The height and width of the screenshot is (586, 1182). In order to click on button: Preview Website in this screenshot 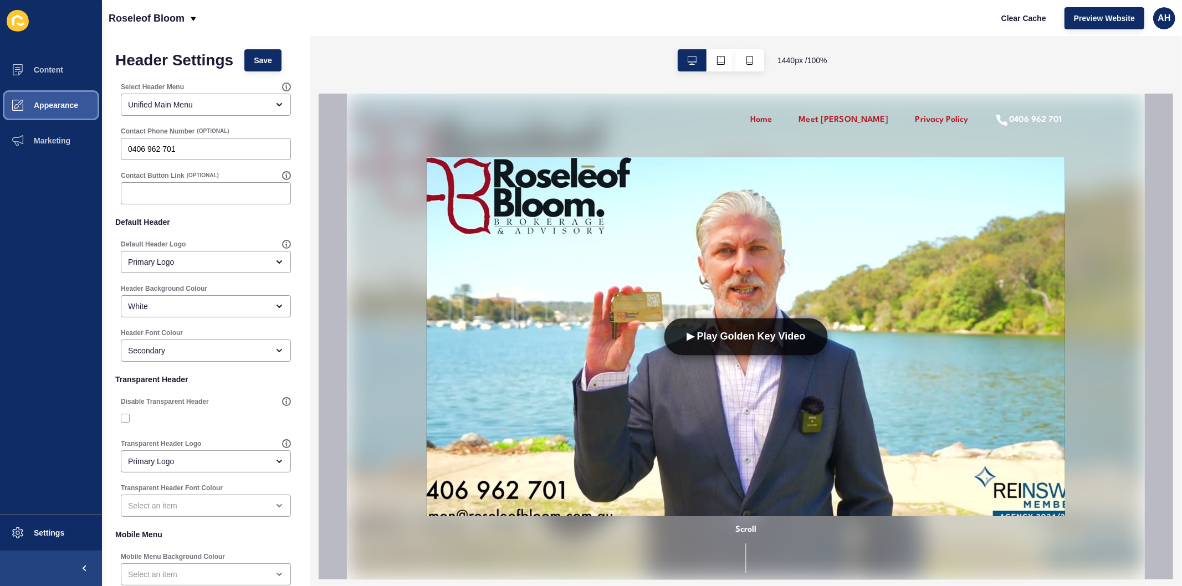, I will do `click(1104, 18)`.